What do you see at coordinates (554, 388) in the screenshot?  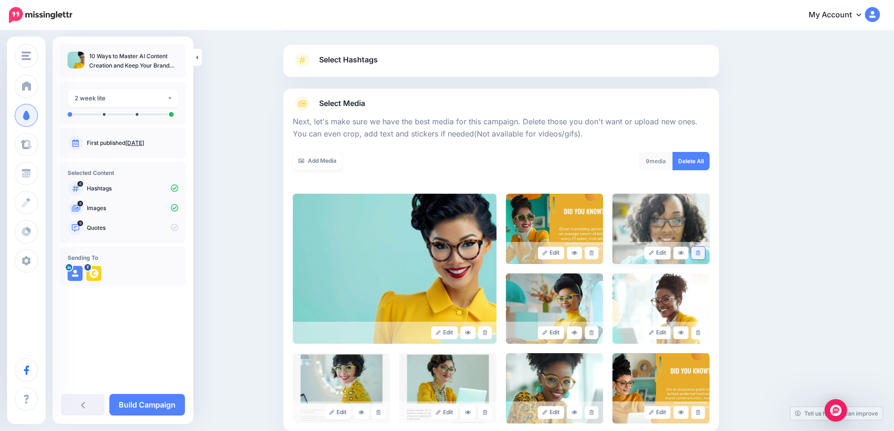 I see `img: 704d57fd79017625ba39eee4d0053fd9_large.jpg` at bounding box center [554, 388].